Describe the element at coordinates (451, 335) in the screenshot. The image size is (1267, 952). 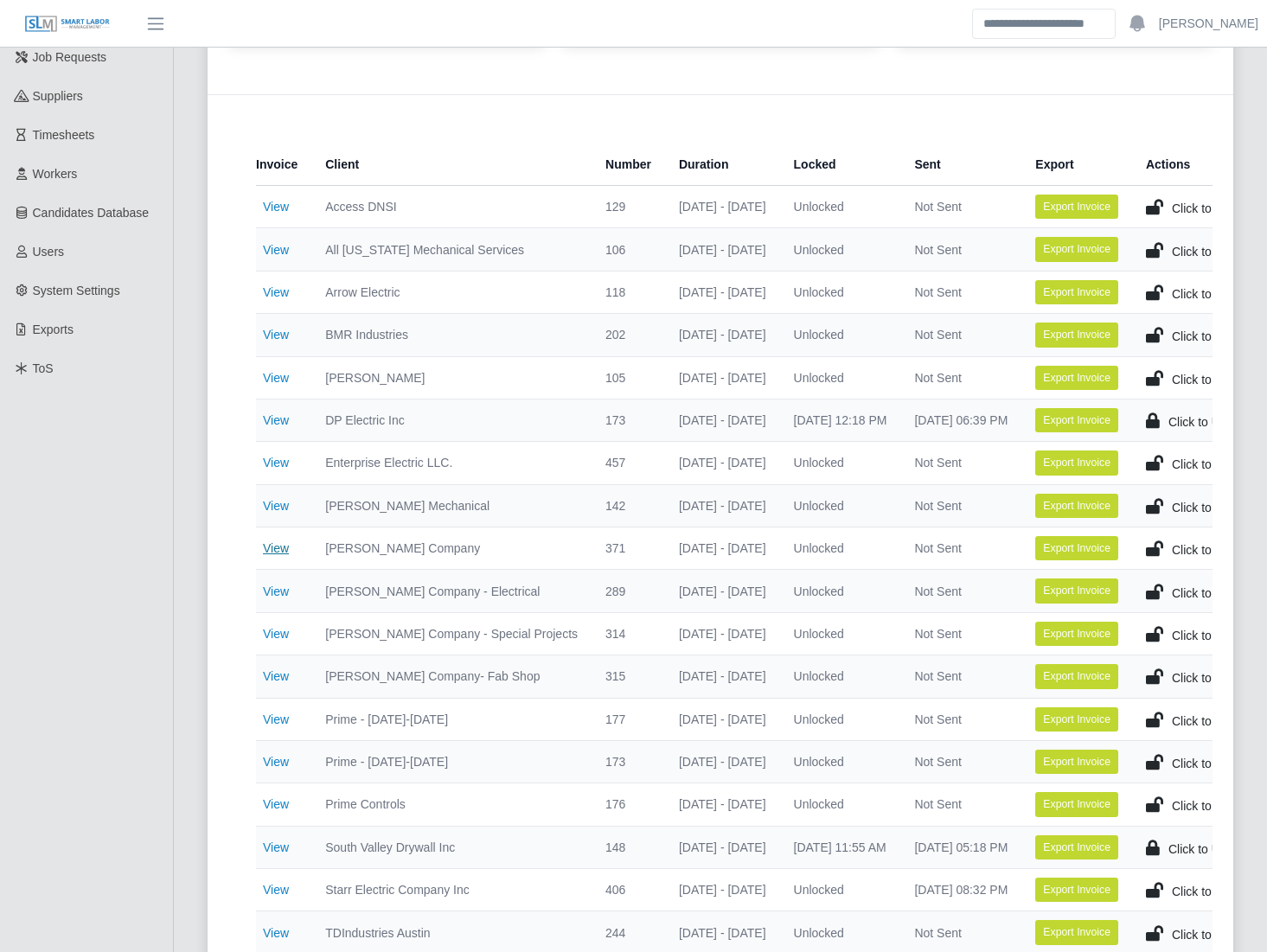
I see `td: BMR Industries` at that location.